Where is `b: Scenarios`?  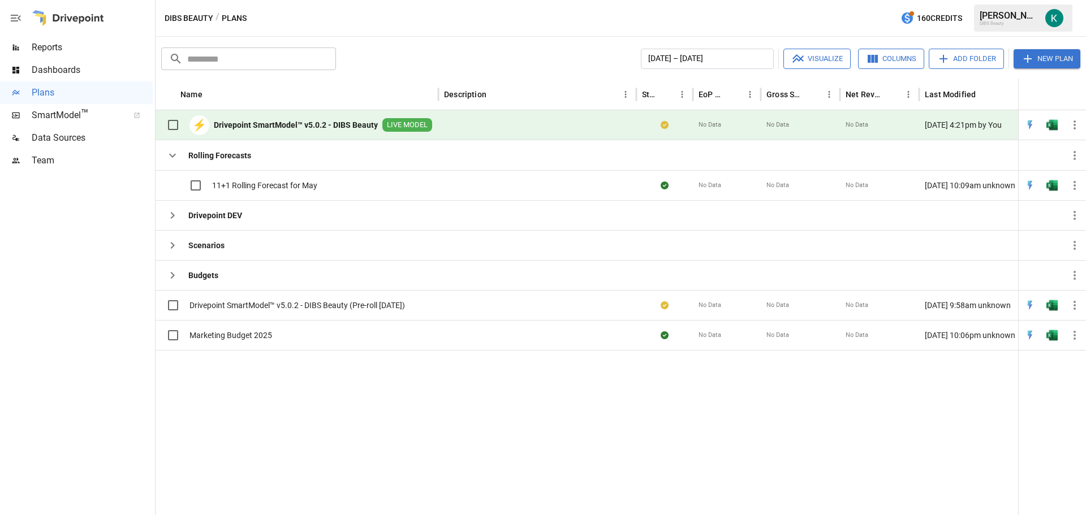 b: Scenarios is located at coordinates (207, 246).